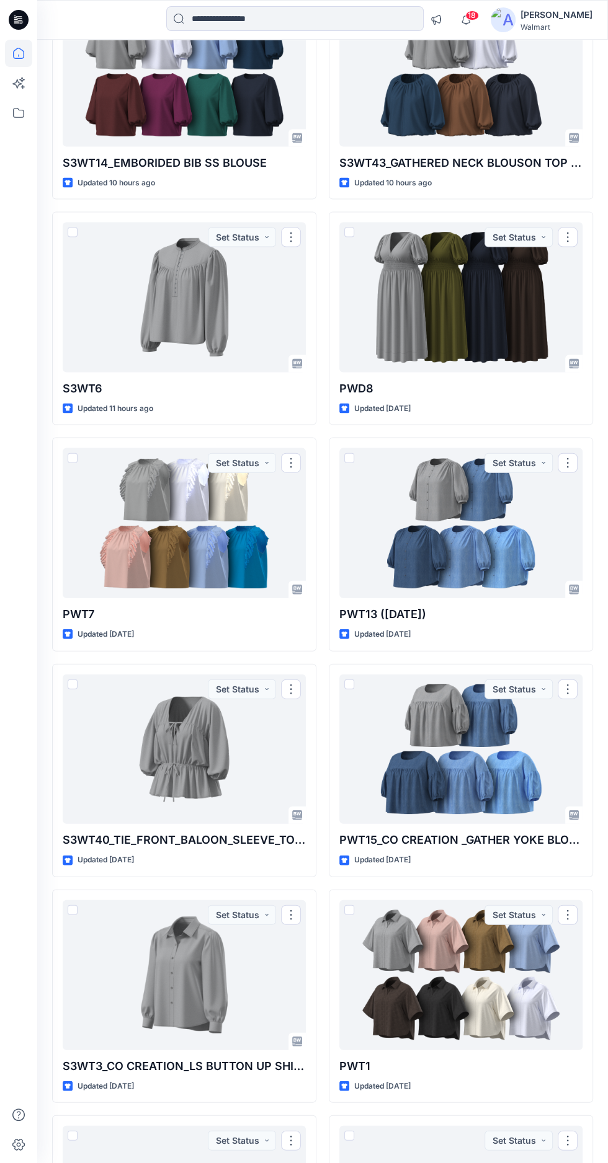  Describe the element at coordinates (184, 297) in the screenshot. I see `a: S3WT6` at that location.